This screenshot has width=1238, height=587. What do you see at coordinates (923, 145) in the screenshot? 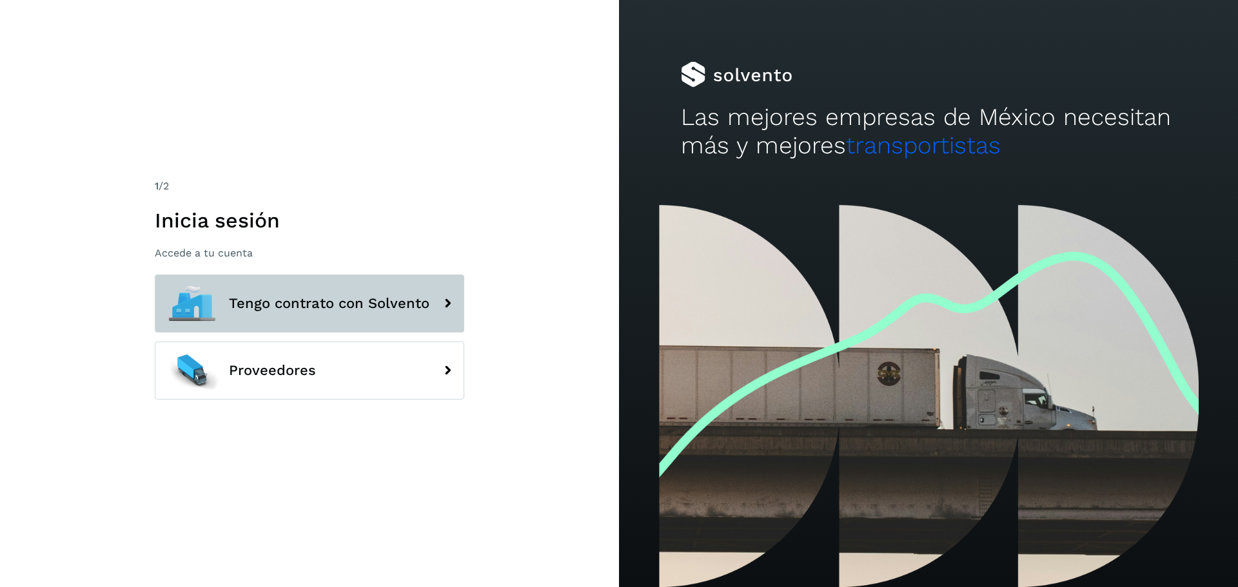
I see `span: transportistas` at bounding box center [923, 145].